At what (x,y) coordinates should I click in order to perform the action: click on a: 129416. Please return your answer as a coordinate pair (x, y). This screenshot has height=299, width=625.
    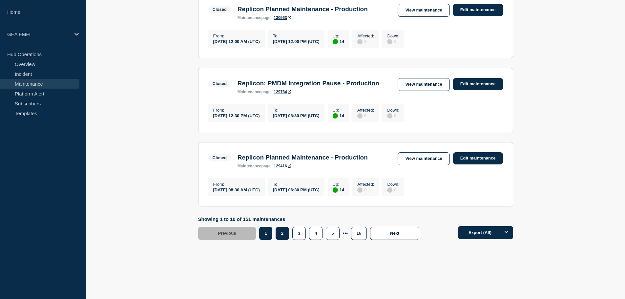
    Looking at the image, I should click on (283, 166).